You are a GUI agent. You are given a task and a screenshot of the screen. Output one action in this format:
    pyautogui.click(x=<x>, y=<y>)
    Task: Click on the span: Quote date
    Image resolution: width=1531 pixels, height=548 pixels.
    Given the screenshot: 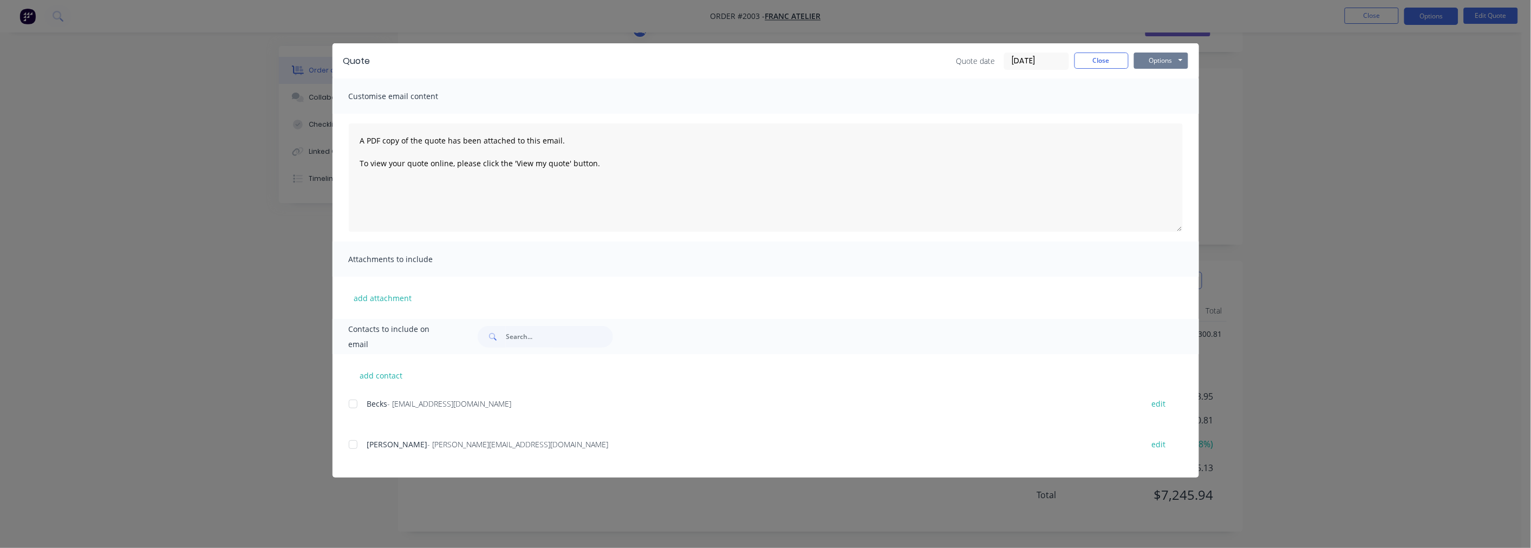 What is the action you would take?
    pyautogui.click(x=976, y=61)
    